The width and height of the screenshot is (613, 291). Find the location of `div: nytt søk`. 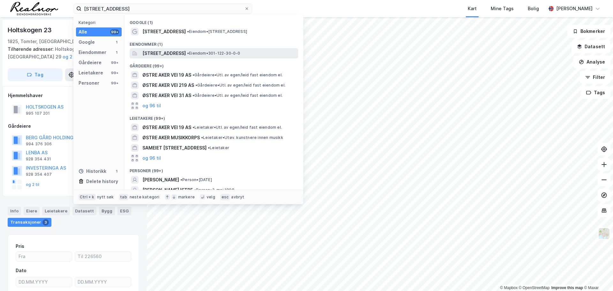

div: nytt søk is located at coordinates (105, 197).